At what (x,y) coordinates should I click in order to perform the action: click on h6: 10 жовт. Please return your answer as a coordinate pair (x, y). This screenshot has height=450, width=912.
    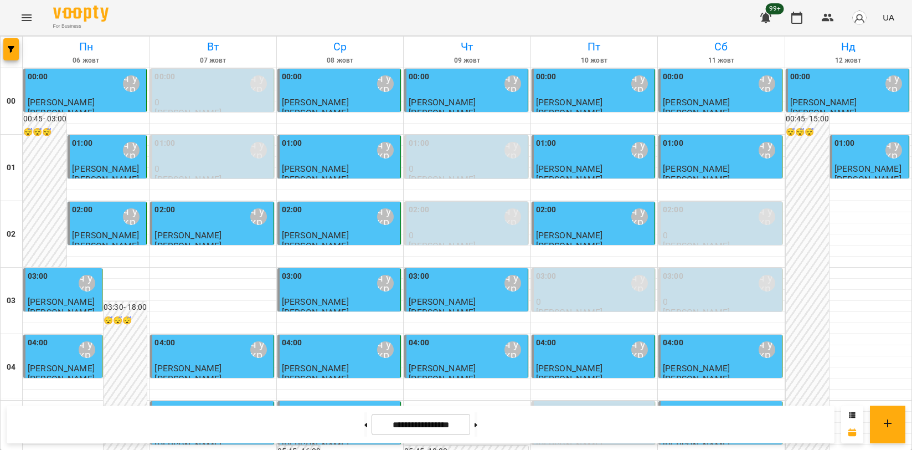
    Looking at the image, I should click on (594, 60).